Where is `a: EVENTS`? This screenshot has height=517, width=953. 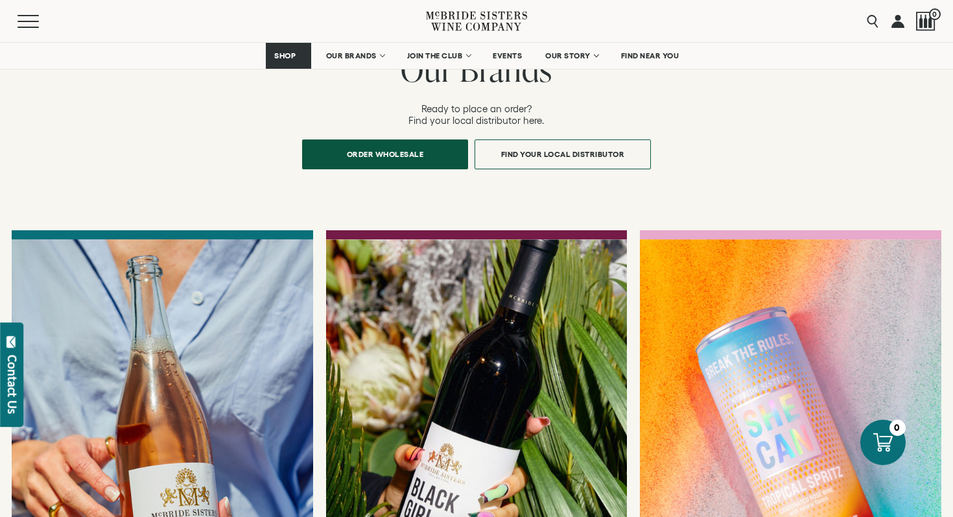
a: EVENTS is located at coordinates (507, 56).